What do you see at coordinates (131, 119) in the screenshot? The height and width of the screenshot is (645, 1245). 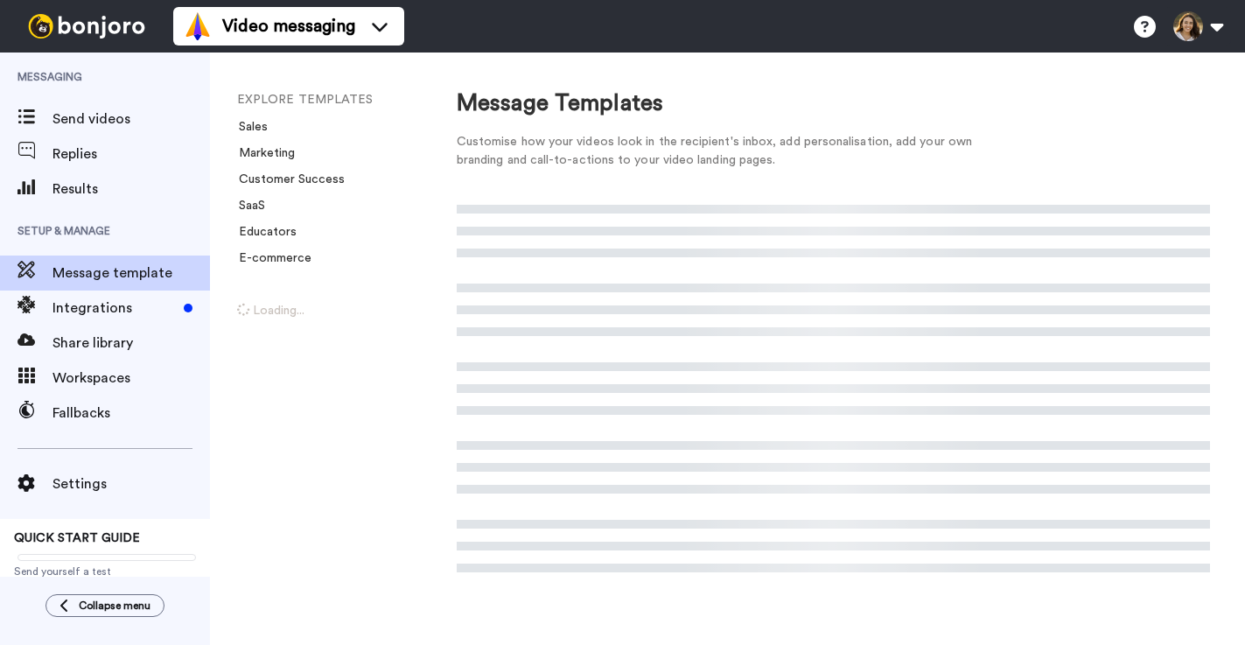 I see `span: Send videos` at bounding box center [131, 119].